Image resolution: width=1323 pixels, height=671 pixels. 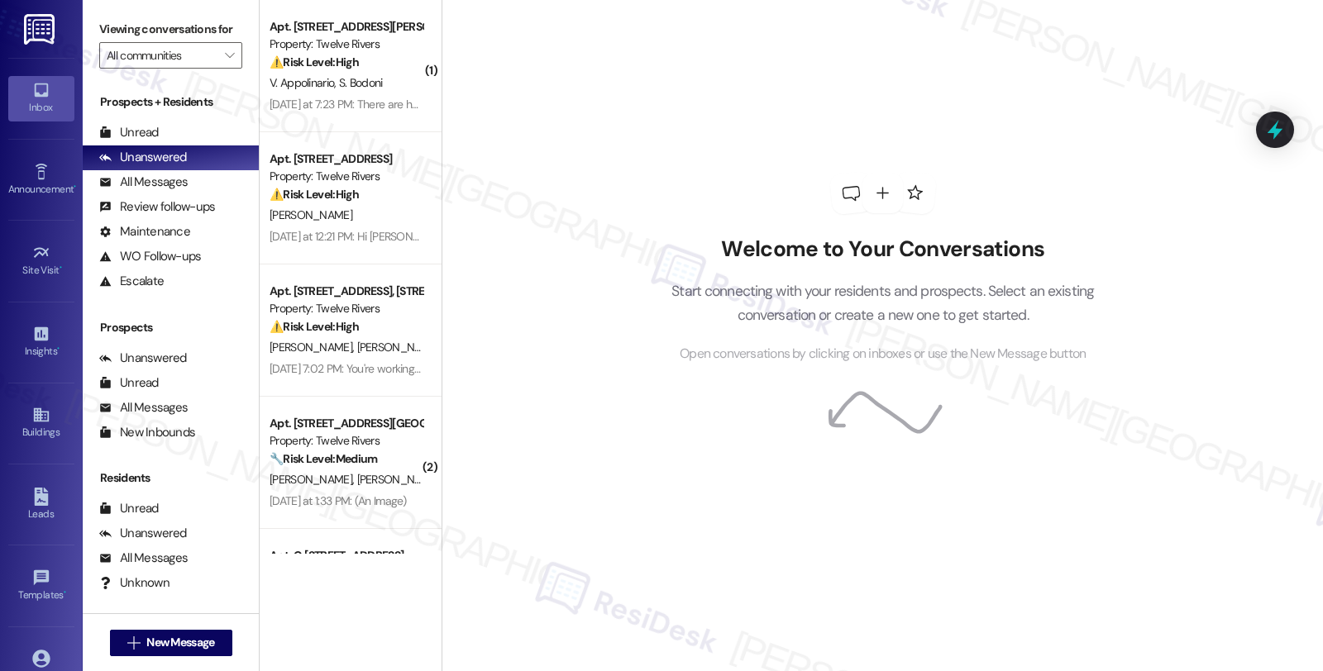 What do you see at coordinates (41, 98) in the screenshot?
I see `a: Inbox` at bounding box center [41, 98].